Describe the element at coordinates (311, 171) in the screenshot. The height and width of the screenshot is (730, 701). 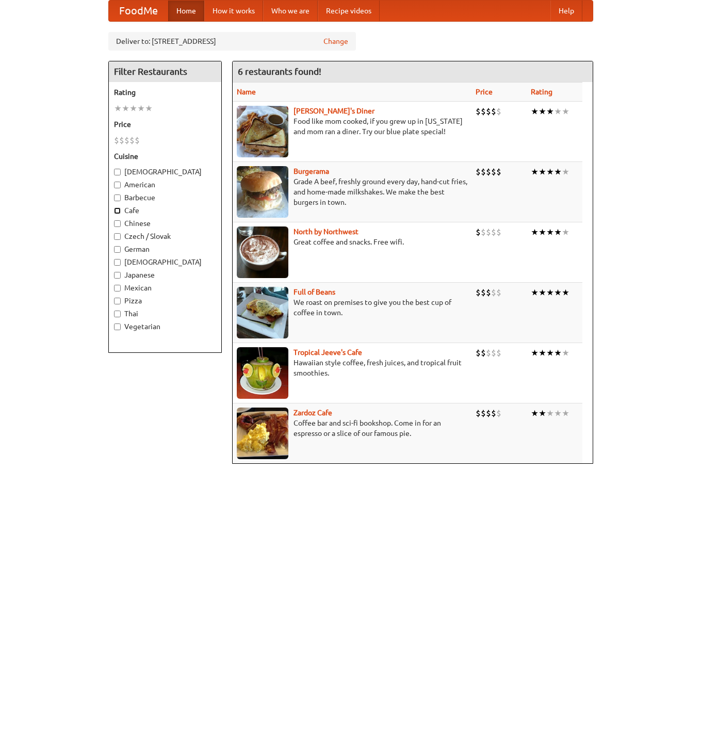
I see `a: Burgerama` at that location.